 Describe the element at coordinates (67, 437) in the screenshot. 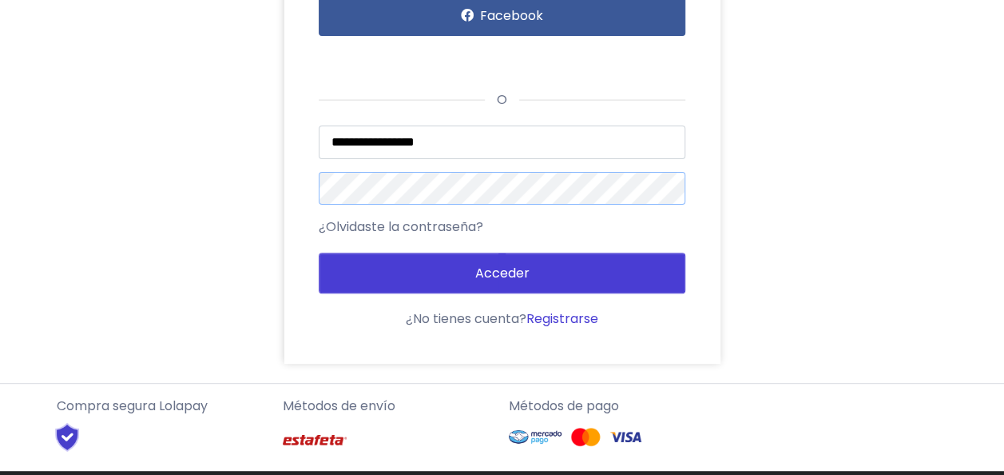

I see `img: Shield Logo` at that location.